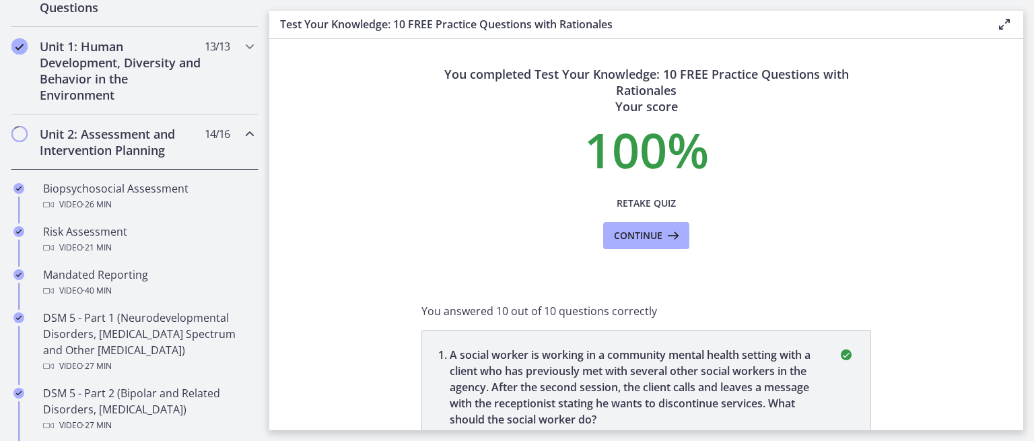 The image size is (1034, 441). What do you see at coordinates (627, 24) in the screenshot?
I see `h3: Test Your Knowledge: 10 FREE Practice Questions with Rationales` at bounding box center [627, 24].